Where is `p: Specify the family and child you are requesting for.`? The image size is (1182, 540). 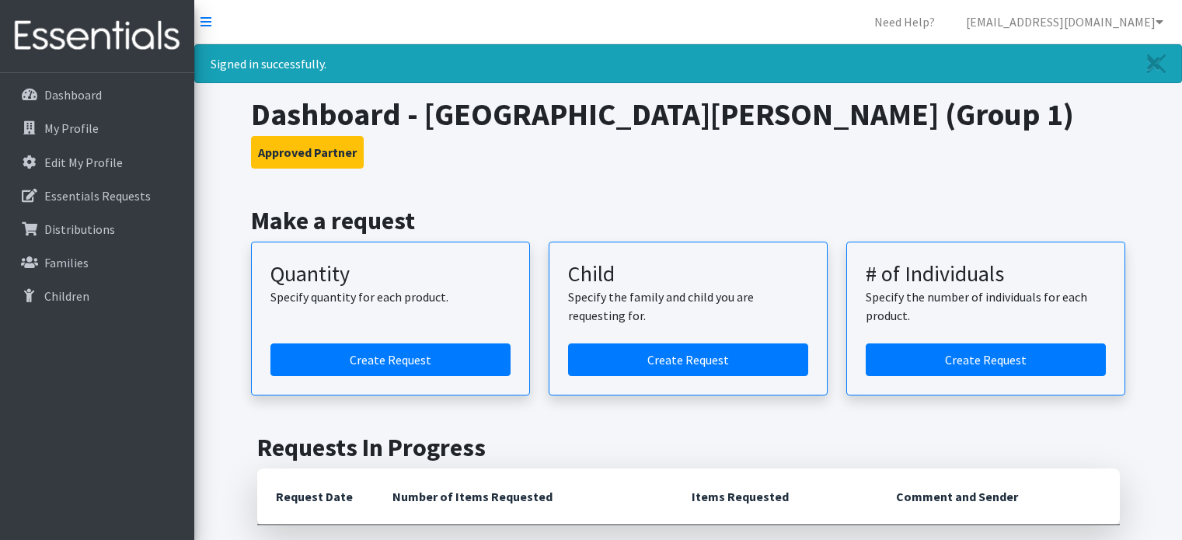
p: Specify the family and child you are requesting for. is located at coordinates (688, 306).